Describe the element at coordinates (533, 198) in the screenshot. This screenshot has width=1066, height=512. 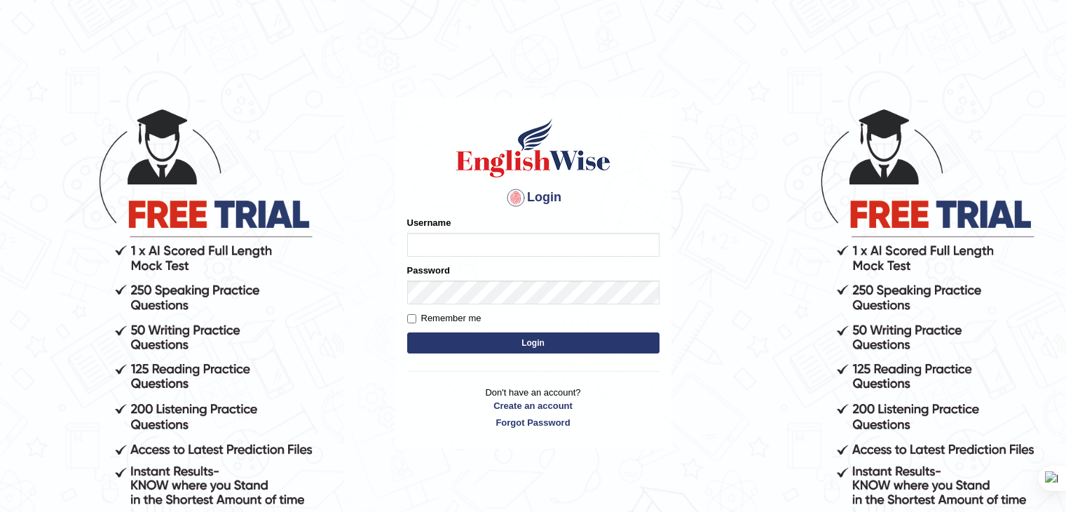
I see `h4: Login` at that location.